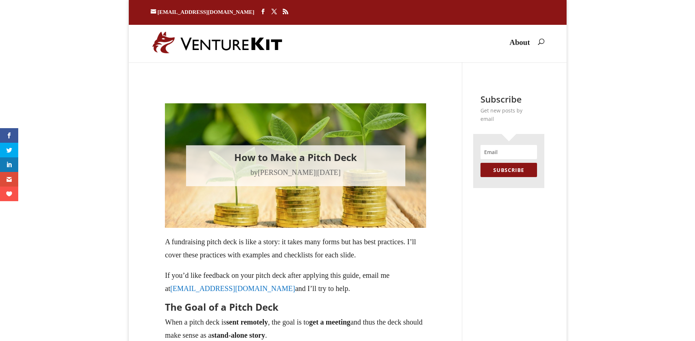  What do you see at coordinates (509, 99) in the screenshot?
I see `h2: Subscribe` at bounding box center [509, 99].